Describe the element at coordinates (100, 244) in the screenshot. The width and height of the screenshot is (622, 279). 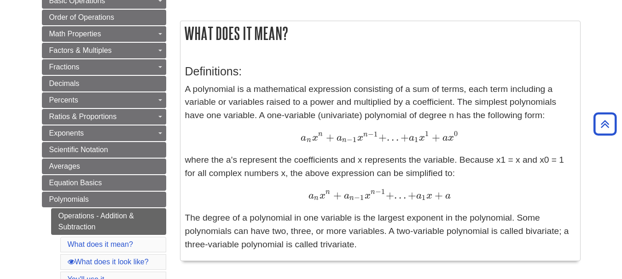
I see `a: What does it mean?` at that location.